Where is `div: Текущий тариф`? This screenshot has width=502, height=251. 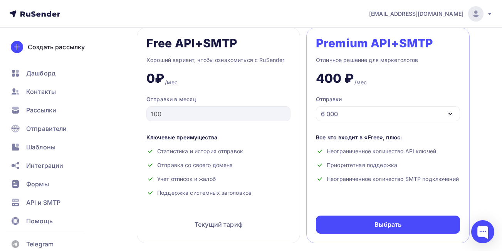
div: Текущий тариф is located at coordinates (218, 225).